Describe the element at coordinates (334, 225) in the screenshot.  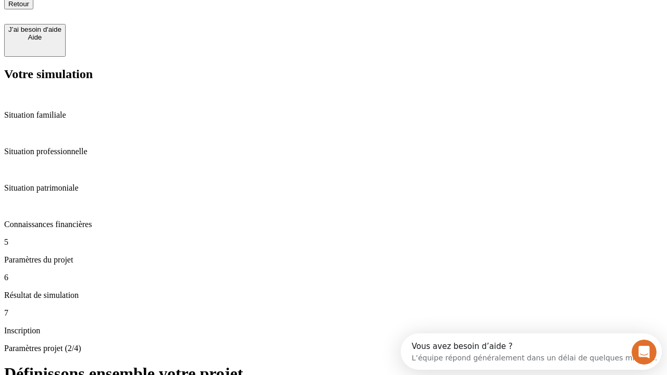
I see `p: Connaissances financières` at that location.